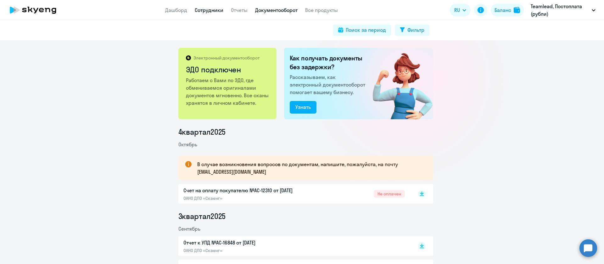 The image size is (604, 264). Describe the element at coordinates (560, 10) in the screenshot. I see `p: Teamlead, Постоплата (рубли)` at that location.